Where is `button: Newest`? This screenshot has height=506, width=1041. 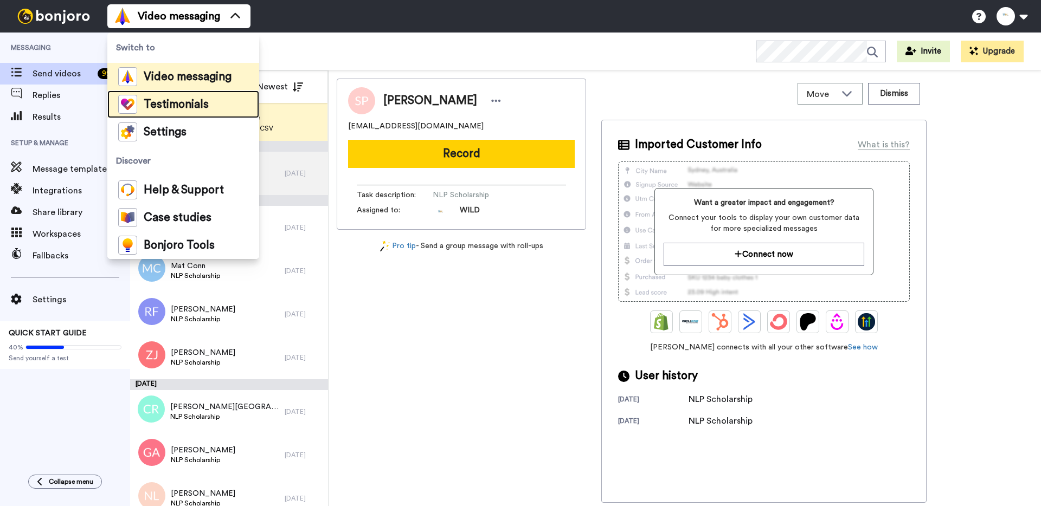 button: Newest is located at coordinates (280, 87).